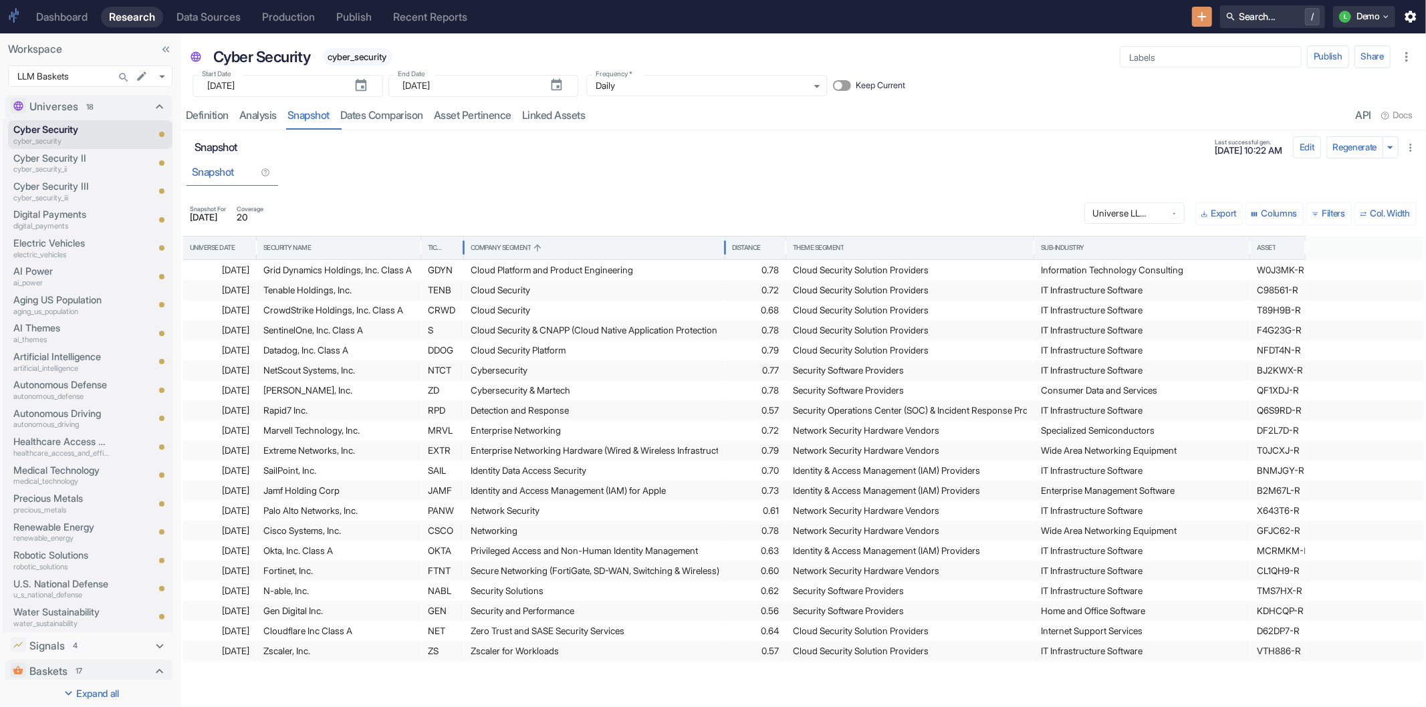 The height and width of the screenshot is (707, 1426). What do you see at coordinates (1278, 531) in the screenshot?
I see `div: GFJC62-R` at bounding box center [1278, 531].